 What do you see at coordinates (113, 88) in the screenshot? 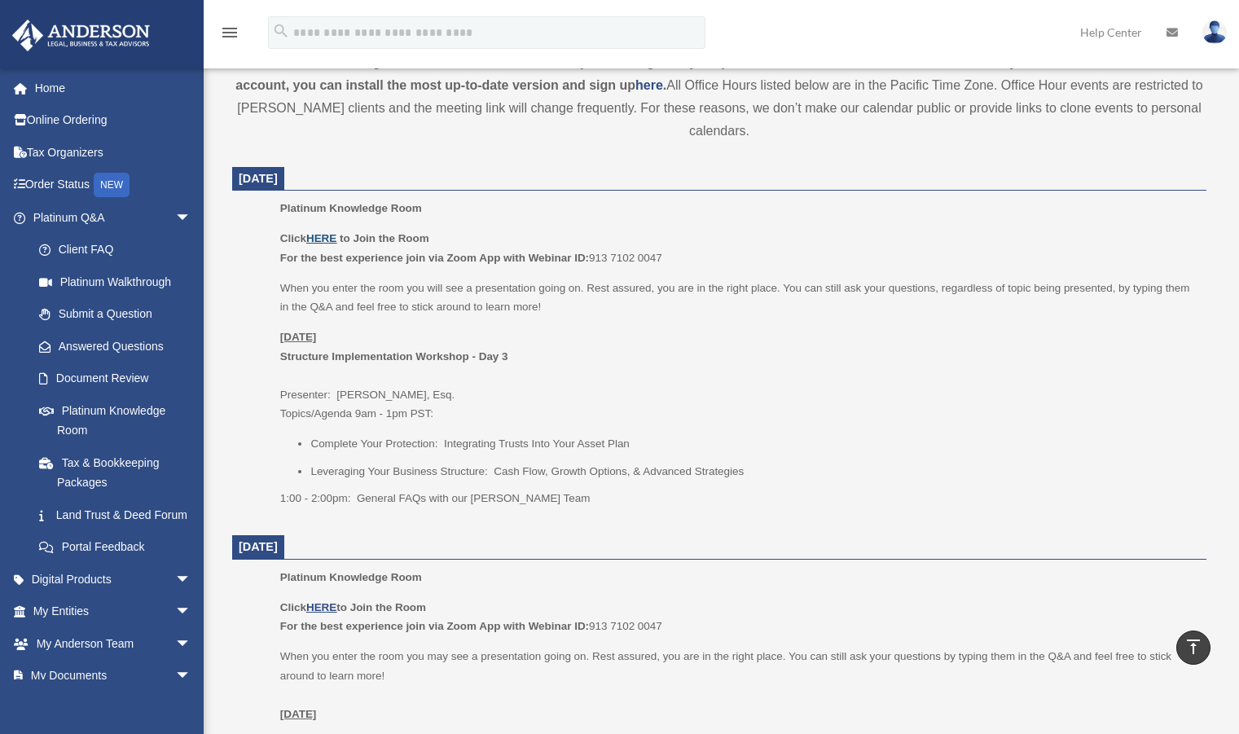
I see `a: Home` at bounding box center [113, 88].